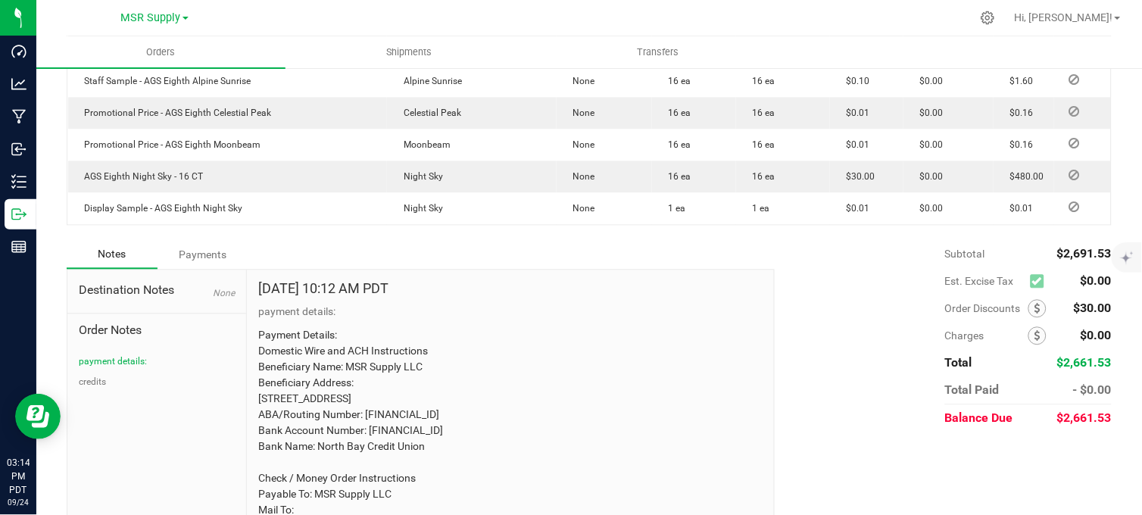  What do you see at coordinates (92, 383) in the screenshot?
I see `button: credits` at bounding box center [92, 383].